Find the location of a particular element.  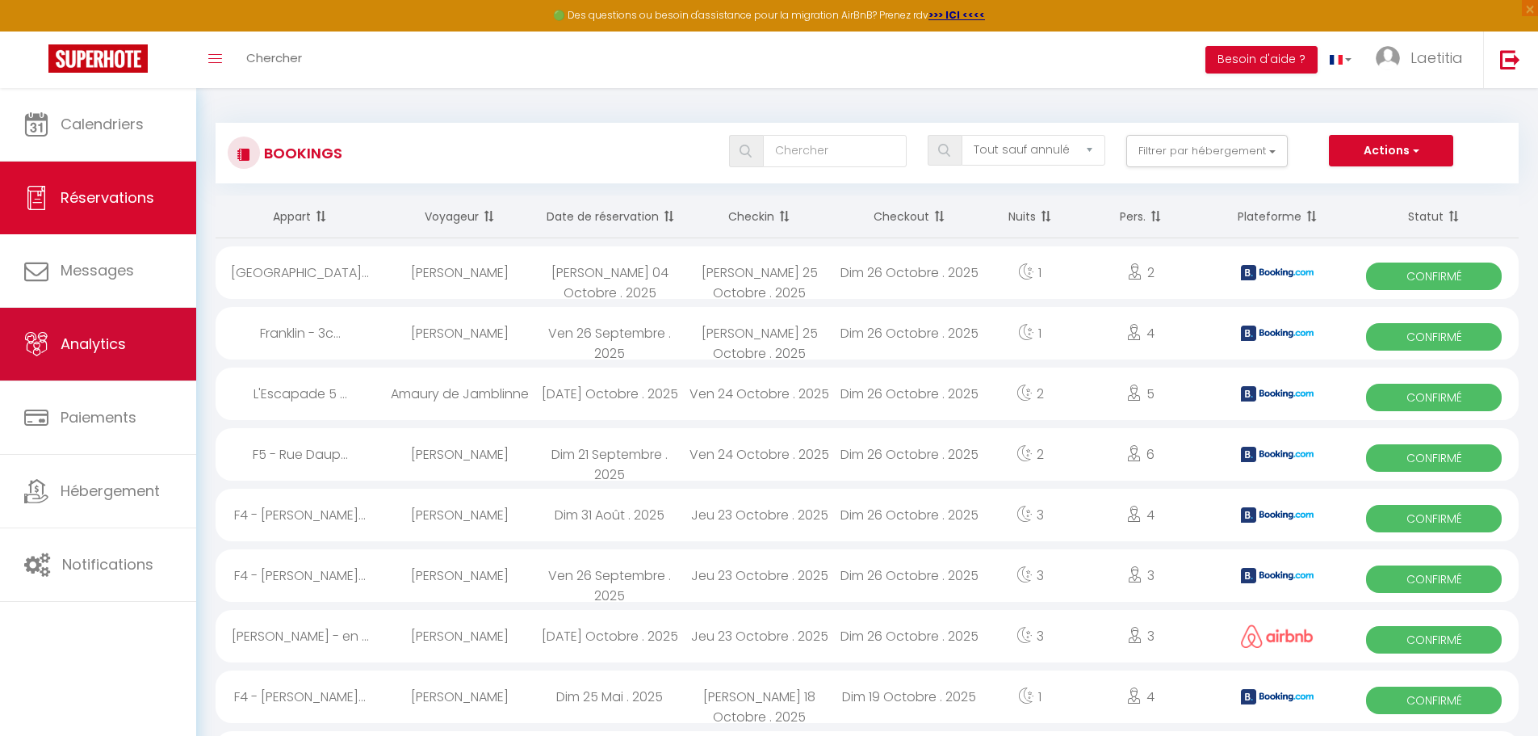

th: Sort by people is located at coordinates (1140, 216).